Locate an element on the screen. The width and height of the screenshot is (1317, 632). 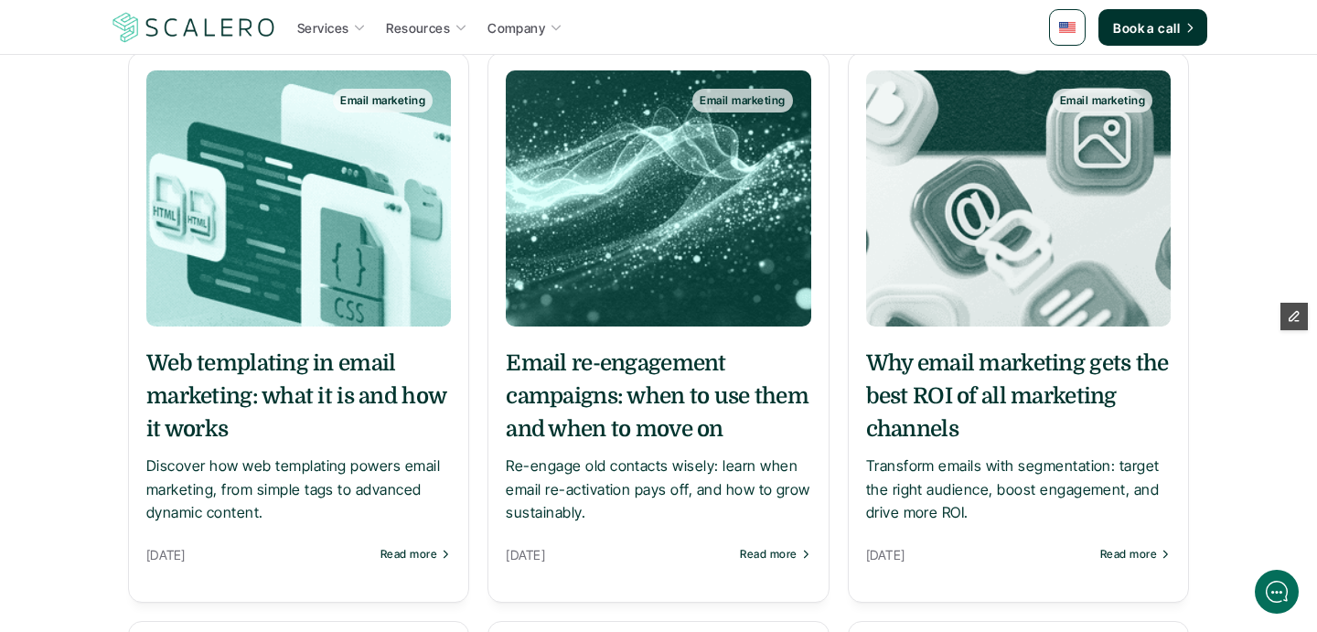
p: Resources is located at coordinates (418, 27).